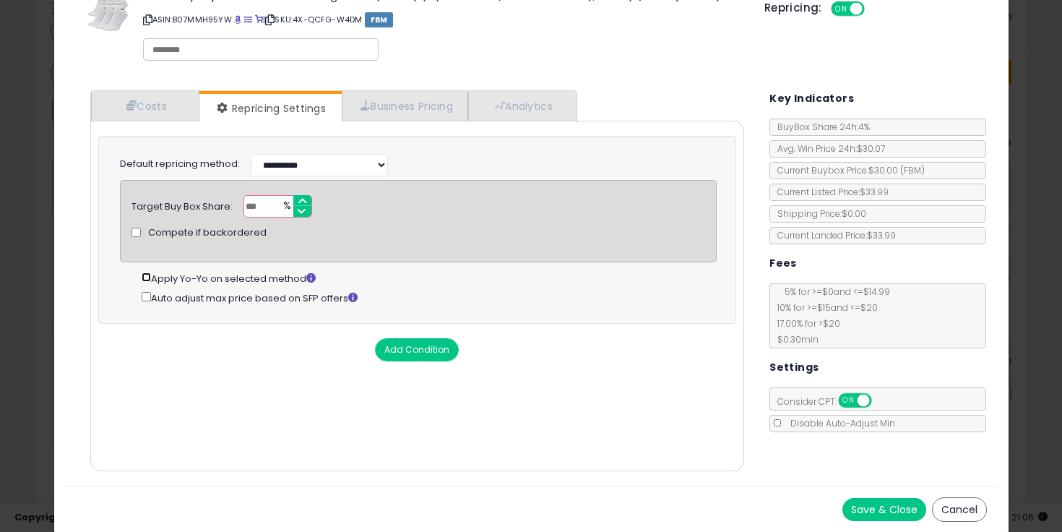 This screenshot has width=1062, height=532. What do you see at coordinates (830, 401) in the screenshot?
I see `span: Consider CPT:` at bounding box center [830, 401].